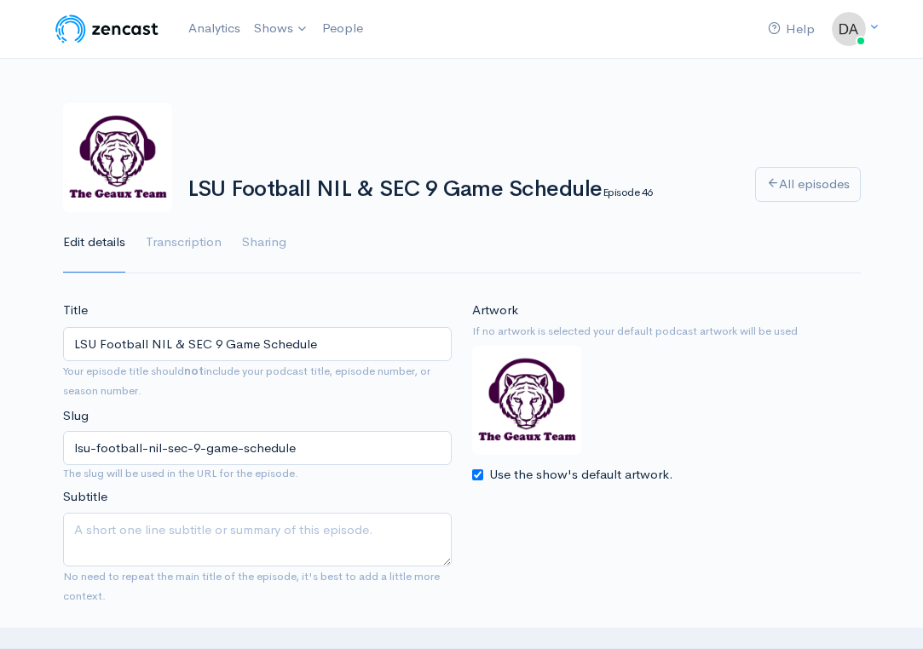 Image resolution: width=923 pixels, height=649 pixels. What do you see at coordinates (791, 29) in the screenshot?
I see `a: Help` at bounding box center [791, 29].